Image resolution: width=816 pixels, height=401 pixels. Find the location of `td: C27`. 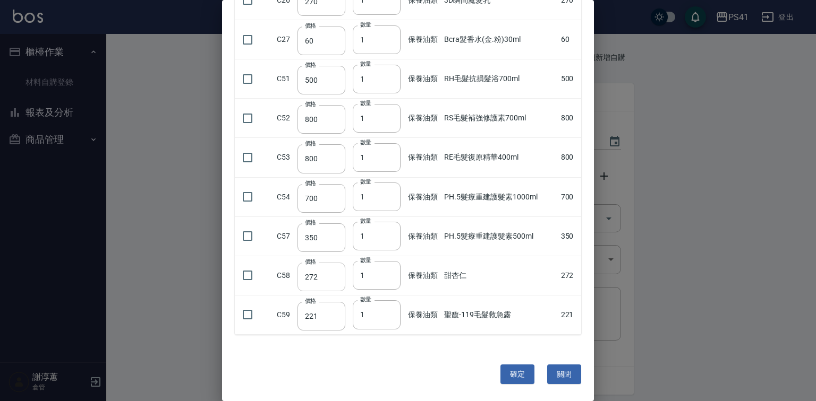

td: C27 is located at coordinates (284, 40).